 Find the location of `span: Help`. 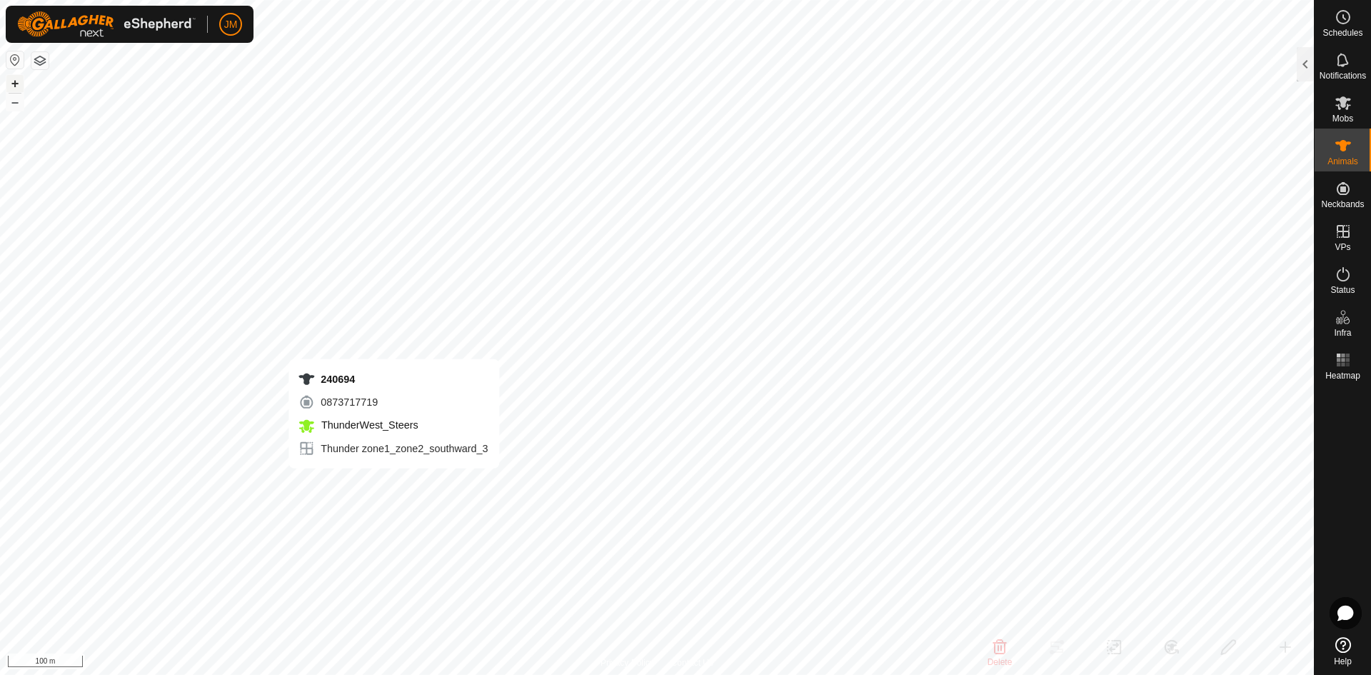

span: Help is located at coordinates (1342, 661).